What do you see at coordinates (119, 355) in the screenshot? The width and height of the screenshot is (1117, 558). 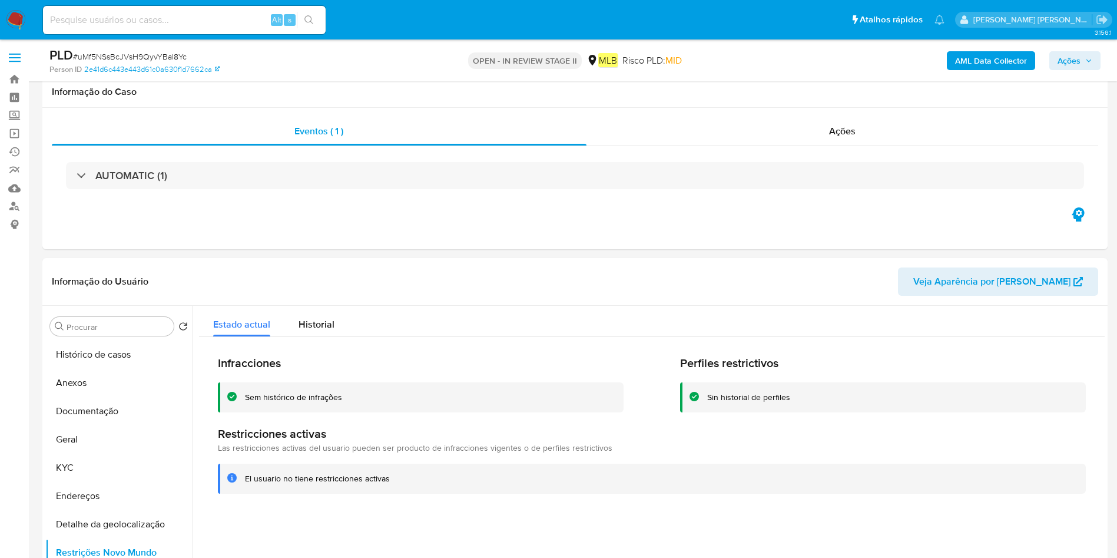 I see `button: Histórico de casos` at bounding box center [119, 355].